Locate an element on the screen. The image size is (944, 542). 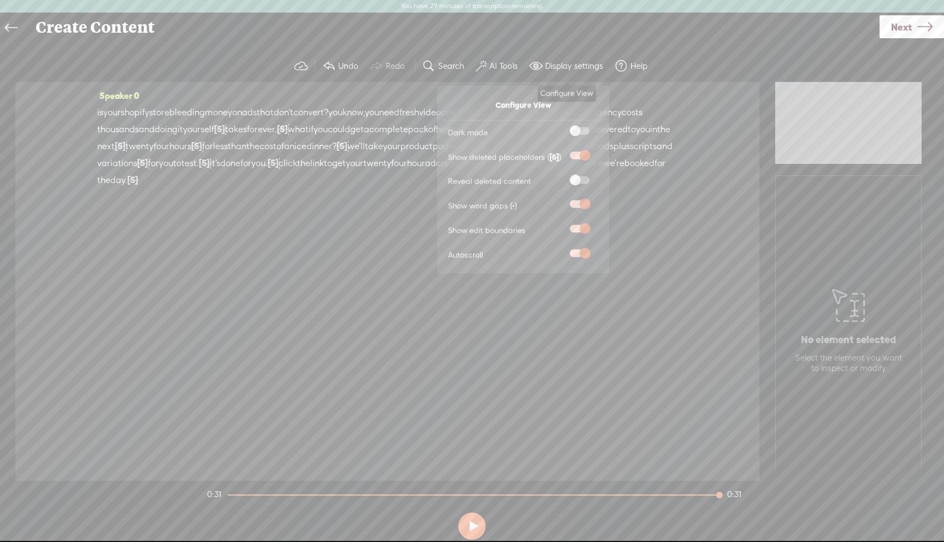
label: AI Tools is located at coordinates (504, 66).